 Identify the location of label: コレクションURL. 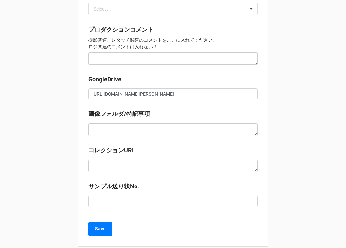
(112, 150).